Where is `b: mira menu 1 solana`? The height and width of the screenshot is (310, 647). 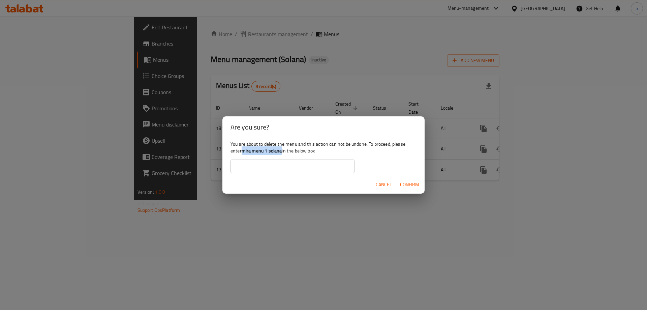 b: mira menu 1 solana is located at coordinates (262, 151).